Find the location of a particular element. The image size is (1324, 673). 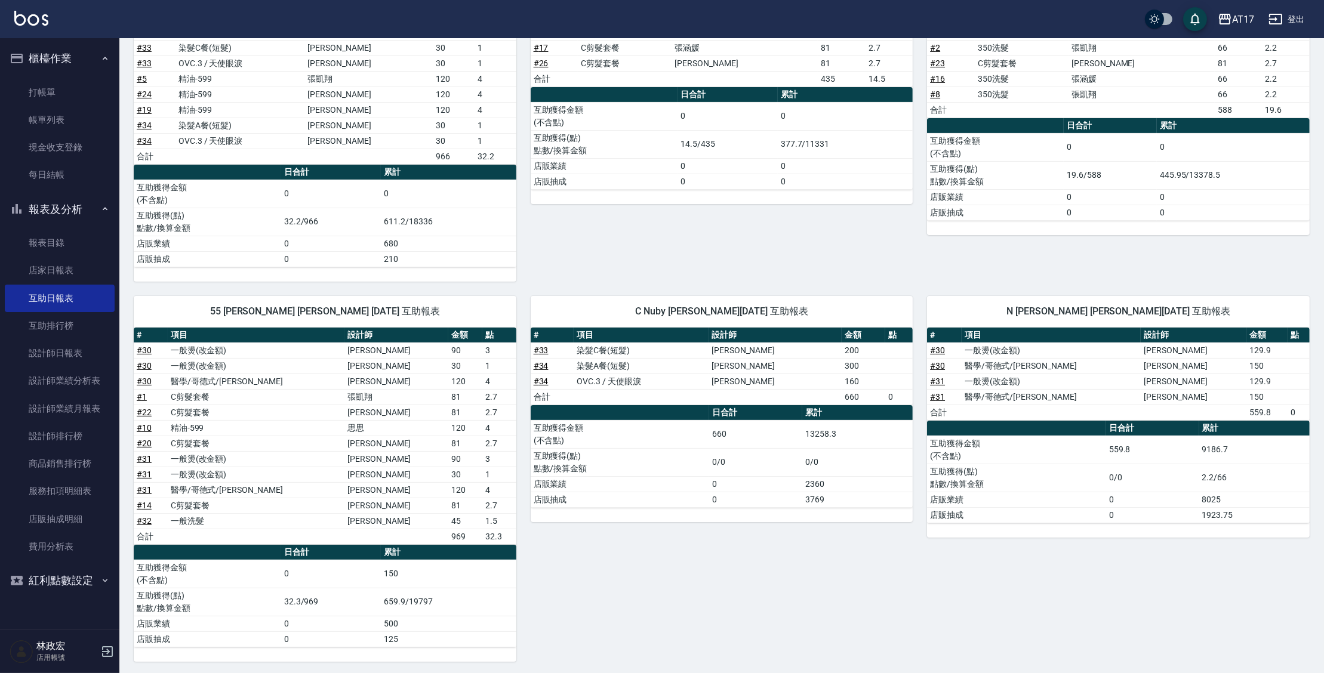

td: 2.2/66 is located at coordinates (1254, 478).